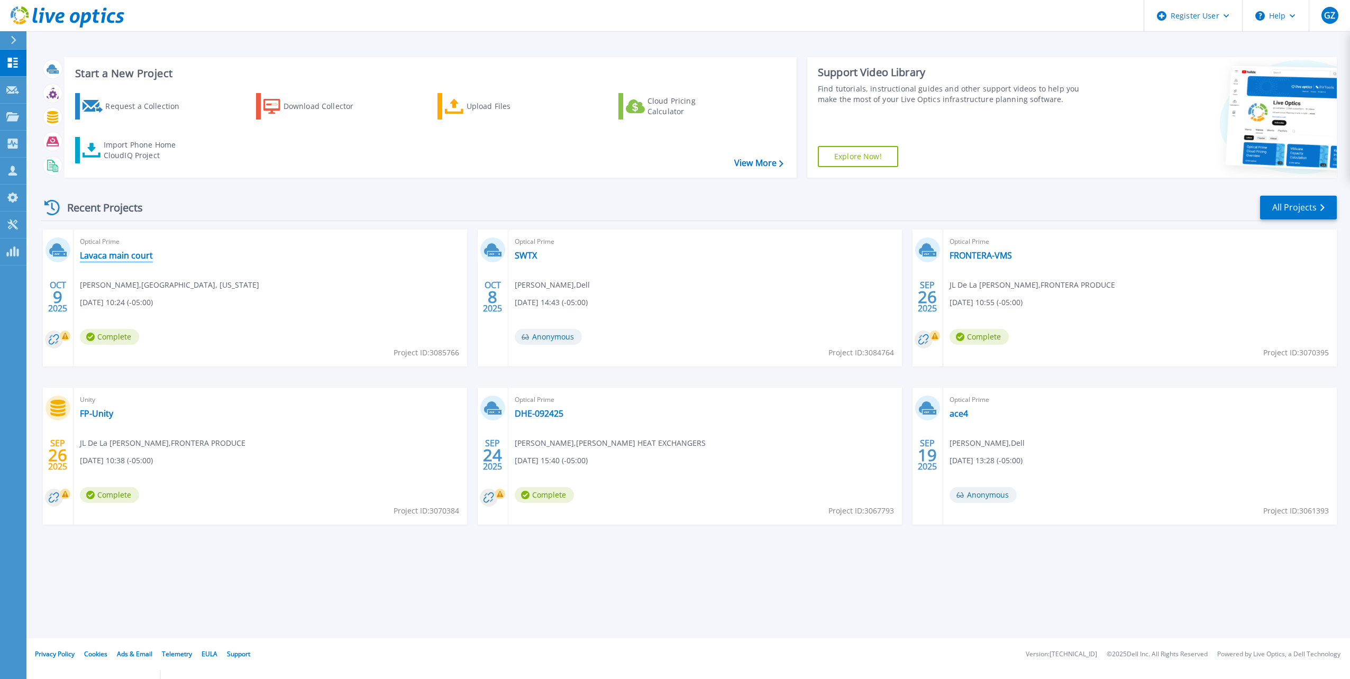  Describe the element at coordinates (426, 353) in the screenshot. I see `span: Project ID: 3085766` at that location.